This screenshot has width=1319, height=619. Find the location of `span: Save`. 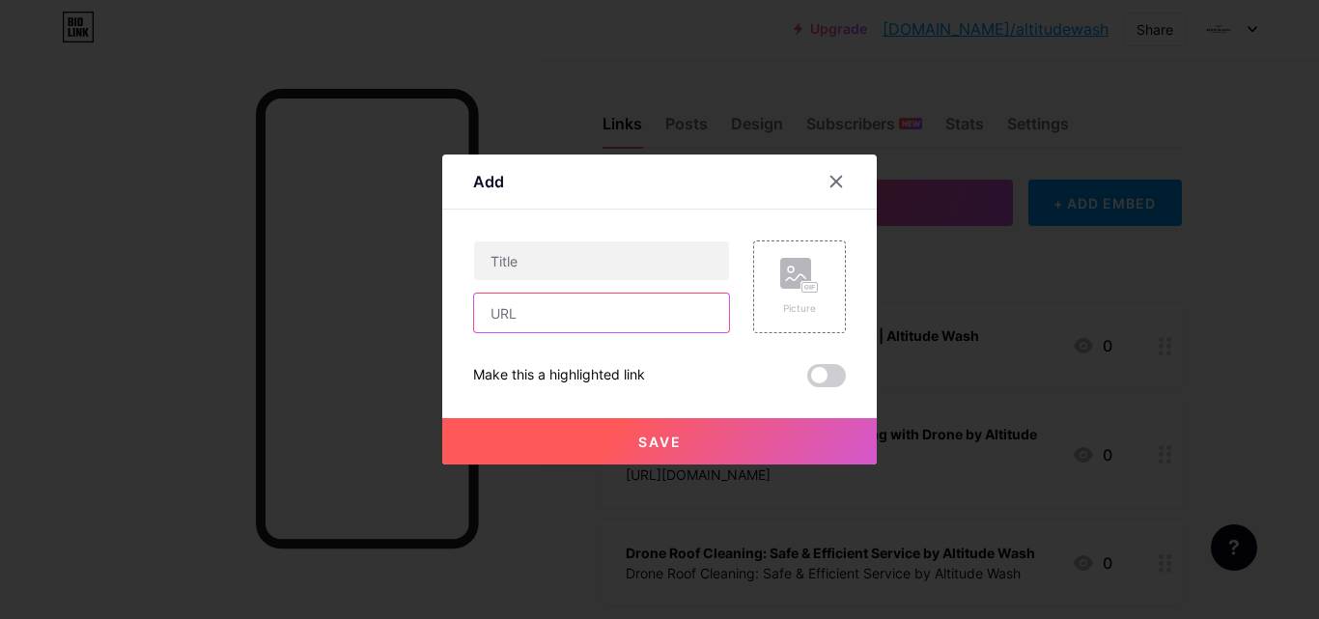

span: Save is located at coordinates (660, 441).